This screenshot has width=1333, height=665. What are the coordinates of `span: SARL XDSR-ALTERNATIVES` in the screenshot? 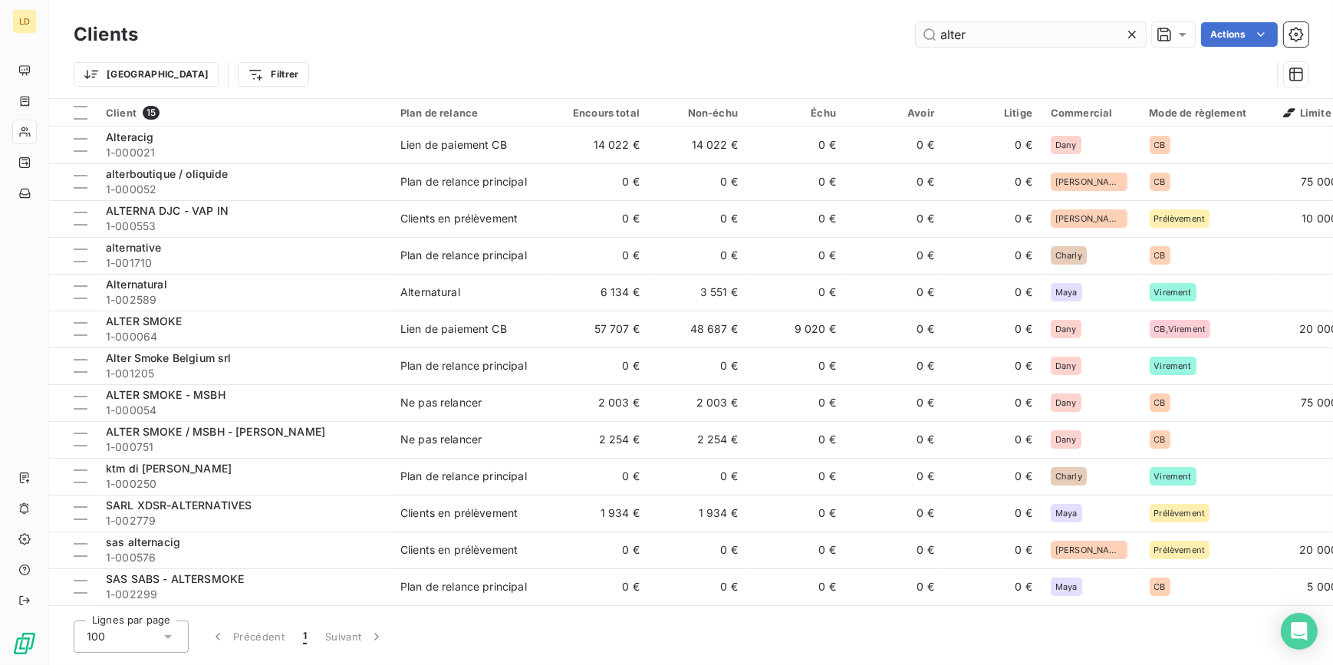 It's located at (179, 505).